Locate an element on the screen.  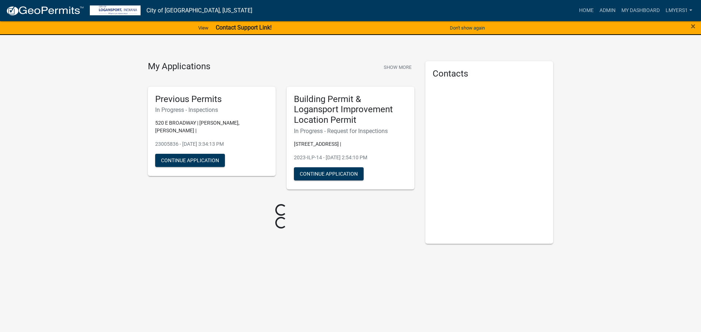
a: lmyers1 is located at coordinates (678, 11).